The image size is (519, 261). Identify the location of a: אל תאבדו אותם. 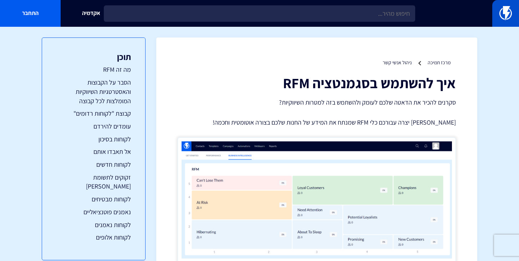
(93, 151).